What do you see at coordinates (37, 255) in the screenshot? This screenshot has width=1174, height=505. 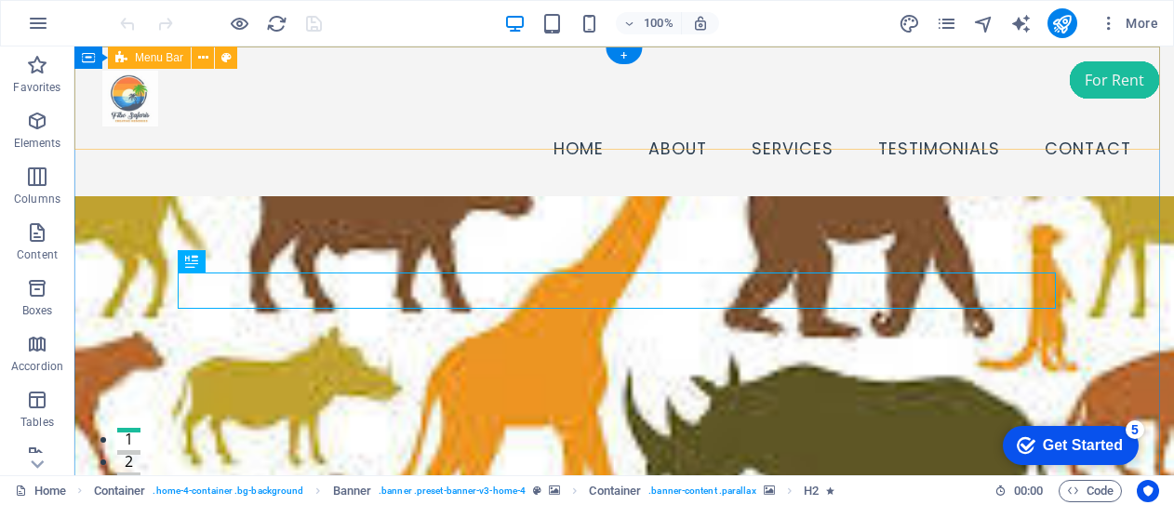 I see `p: Content` at bounding box center [37, 255].